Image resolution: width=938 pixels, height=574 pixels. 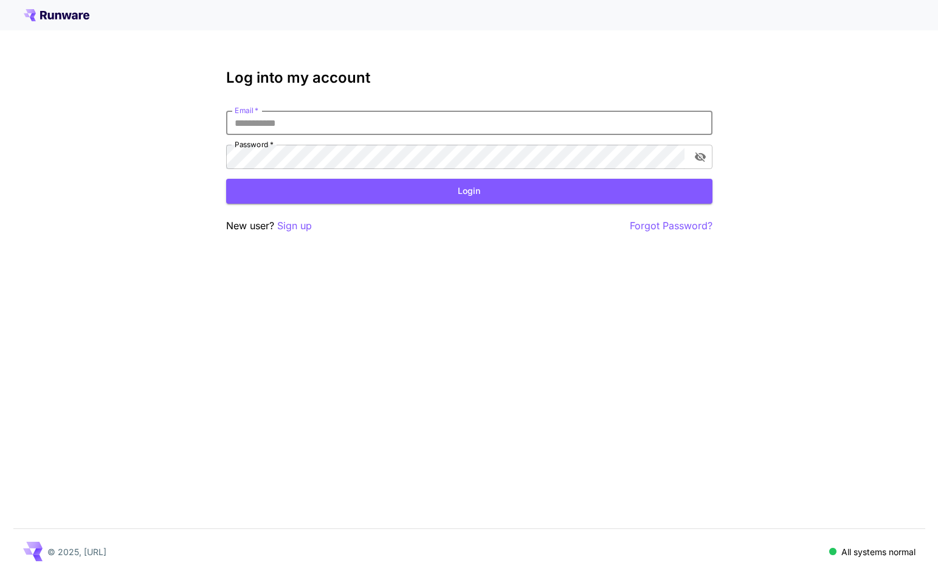 What do you see at coordinates (246, 110) in the screenshot?
I see `label: Email` at bounding box center [246, 110].